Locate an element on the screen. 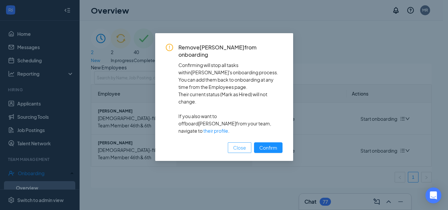  button: Close is located at coordinates (239, 147).